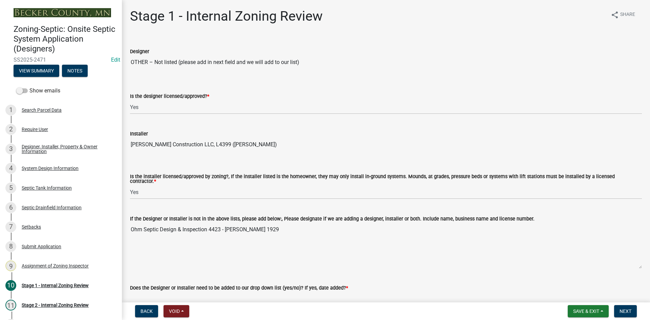  I want to click on div: Setbacks, so click(31, 227).